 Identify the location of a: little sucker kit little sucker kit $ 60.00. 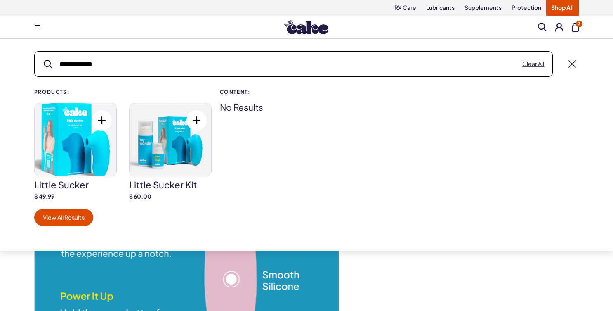
(170, 151).